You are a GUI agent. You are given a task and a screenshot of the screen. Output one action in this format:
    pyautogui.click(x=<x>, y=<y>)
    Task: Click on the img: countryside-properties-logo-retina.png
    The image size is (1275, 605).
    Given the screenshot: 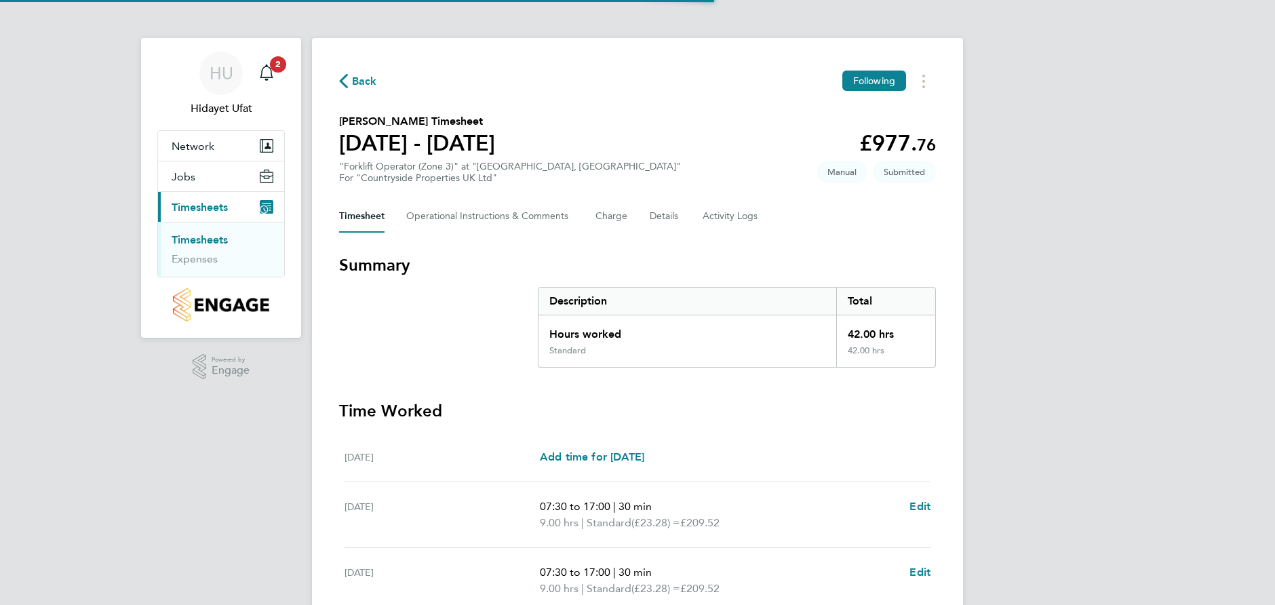 What is the action you would take?
    pyautogui.click(x=220, y=304)
    